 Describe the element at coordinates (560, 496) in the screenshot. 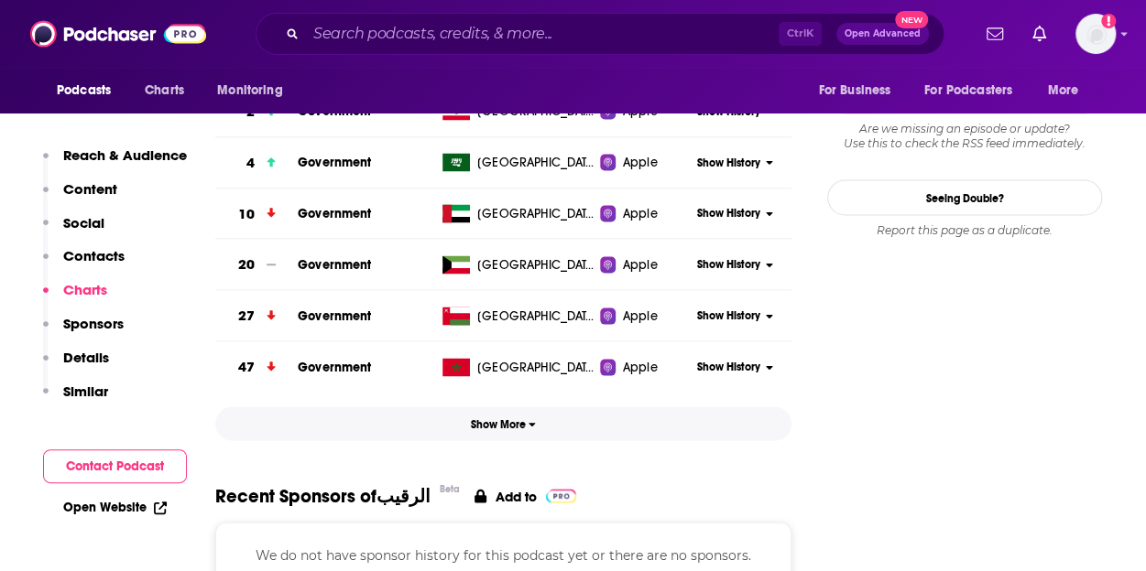

I see `img: Pro Logo` at that location.